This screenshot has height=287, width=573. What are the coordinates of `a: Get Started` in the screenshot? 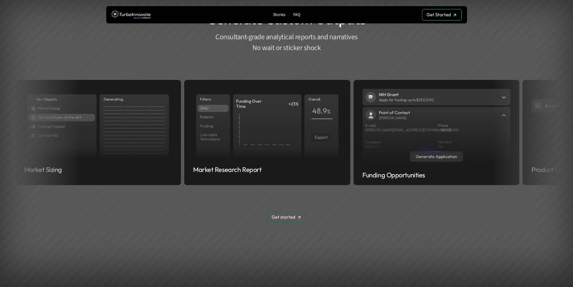 It's located at (442, 15).